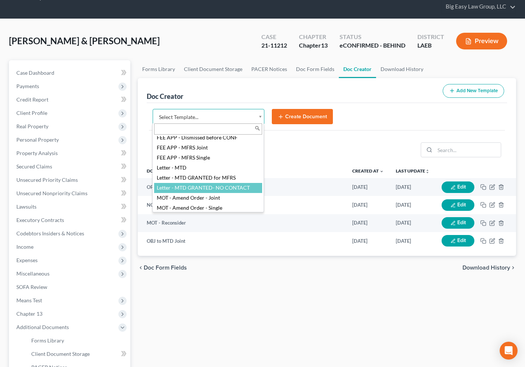 The width and height of the screenshot is (525, 367). What do you see at coordinates (208, 158) in the screenshot?
I see `div: FEE APP - MFRS Single` at bounding box center [208, 158].